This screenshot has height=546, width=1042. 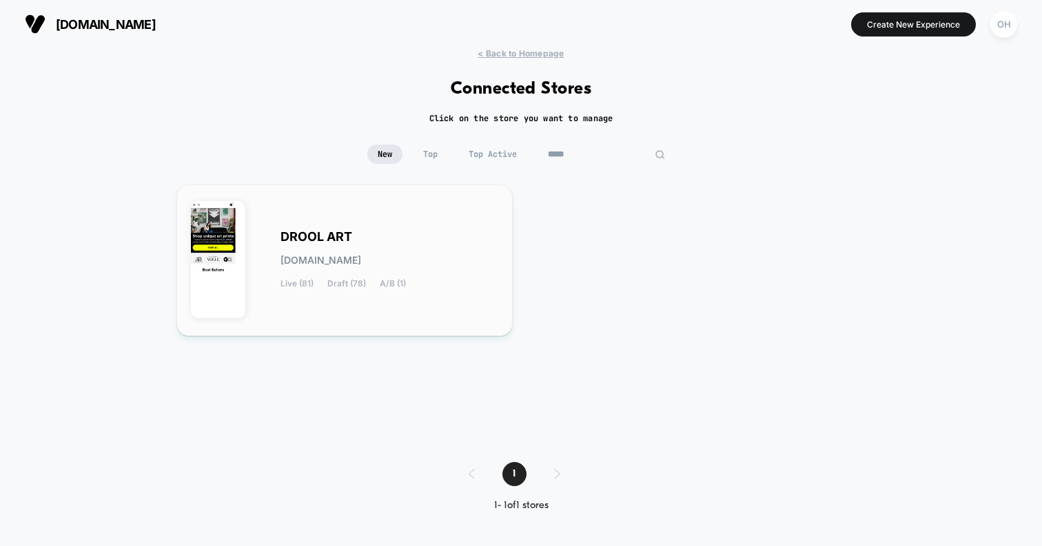 What do you see at coordinates (316, 237) in the screenshot?
I see `span: DROOL ART` at bounding box center [316, 237].